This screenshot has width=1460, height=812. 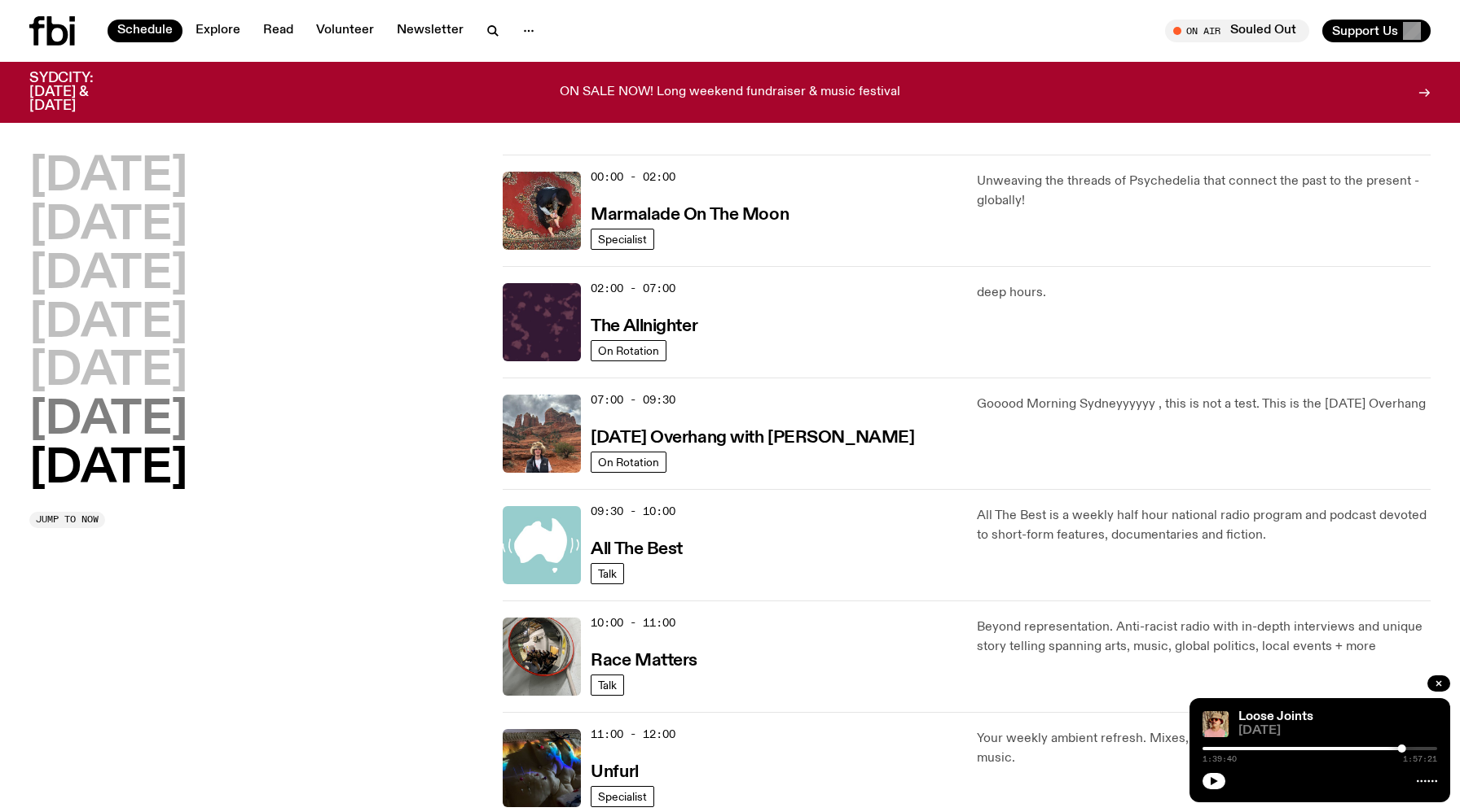 I want to click on span: Support Us, so click(x=1364, y=31).